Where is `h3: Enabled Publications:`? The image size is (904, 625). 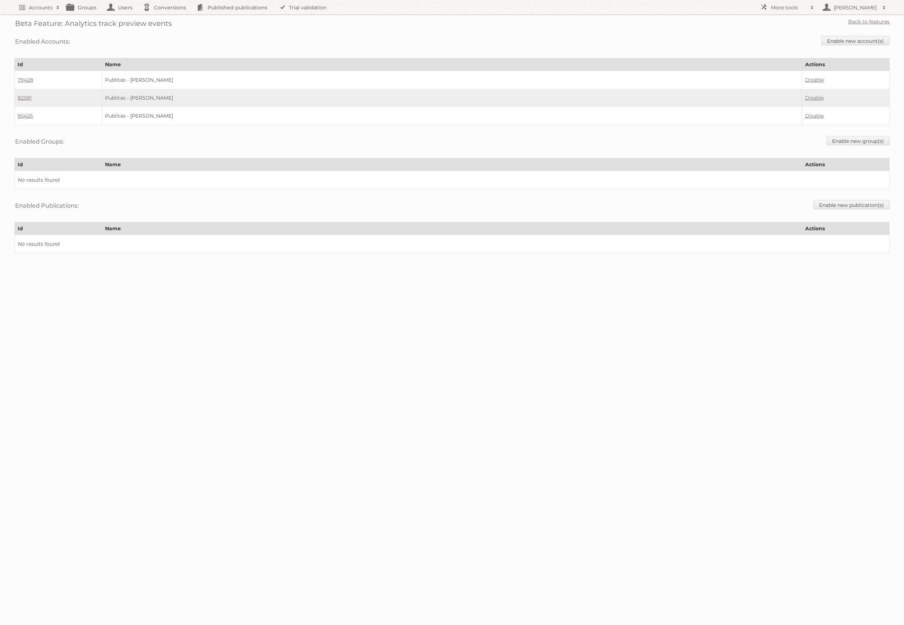 h3: Enabled Publications: is located at coordinates (47, 205).